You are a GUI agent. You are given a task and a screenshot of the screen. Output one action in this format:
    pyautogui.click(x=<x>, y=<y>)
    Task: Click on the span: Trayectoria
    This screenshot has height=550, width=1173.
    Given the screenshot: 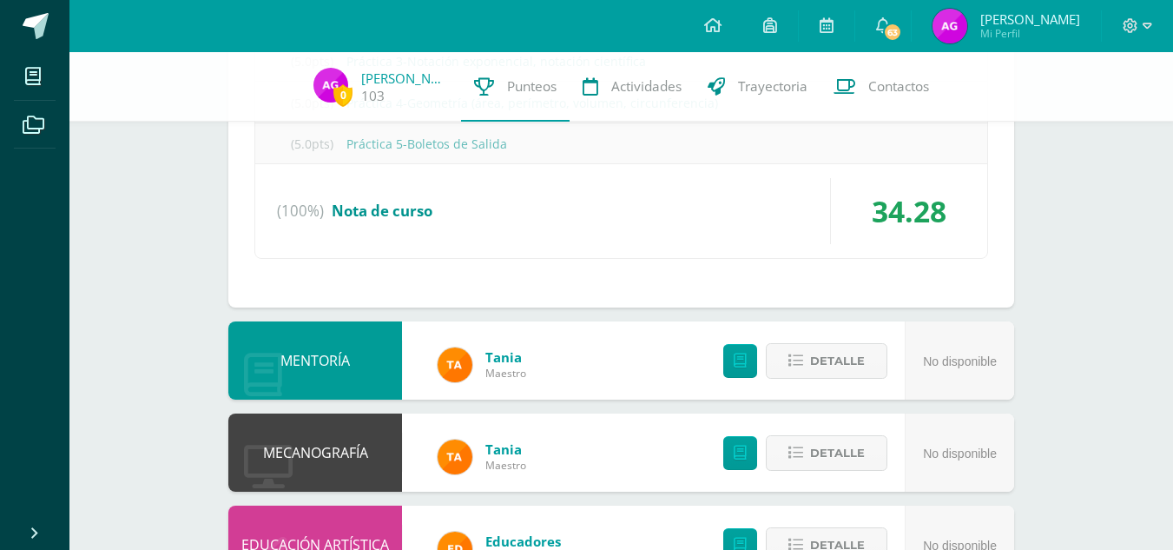 What is the action you would take?
    pyautogui.click(x=773, y=86)
    